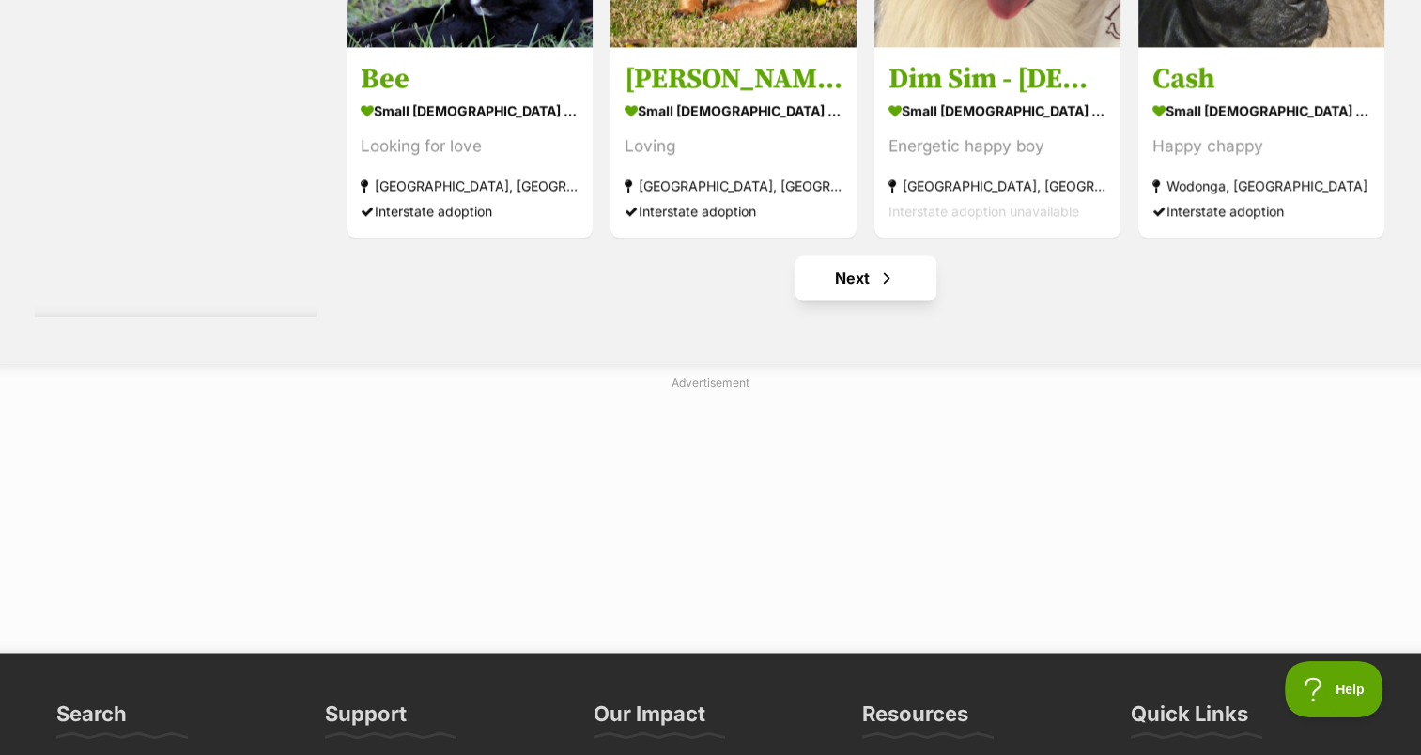  What do you see at coordinates (915, 718) in the screenshot?
I see `h3: Resources` at bounding box center [915, 718].